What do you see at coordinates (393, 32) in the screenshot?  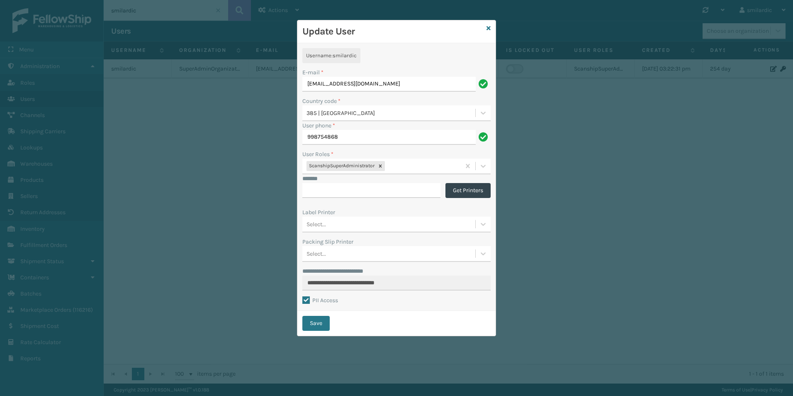 I see `h3: Update User` at bounding box center [393, 32].